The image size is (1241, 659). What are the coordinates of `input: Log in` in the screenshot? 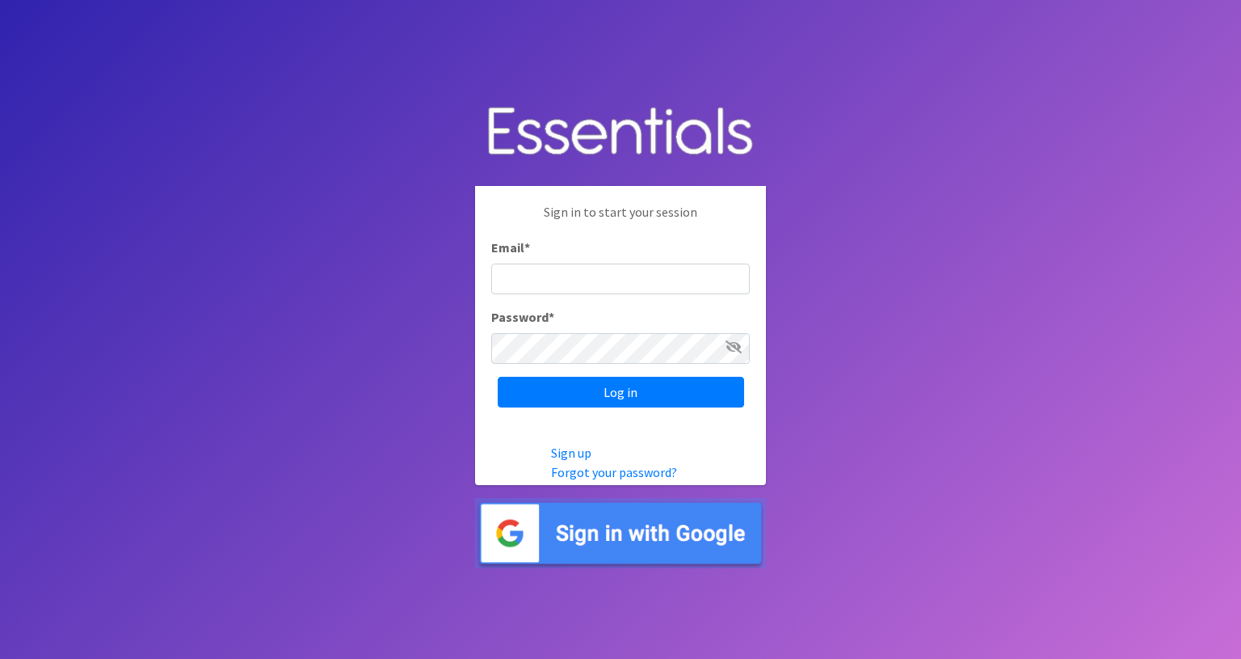 It's located at (621, 392).